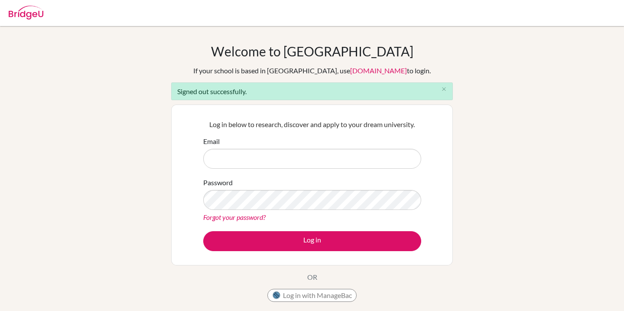 The image size is (624, 311). What do you see at coordinates (444, 89) in the screenshot?
I see `button: Close` at bounding box center [444, 89].